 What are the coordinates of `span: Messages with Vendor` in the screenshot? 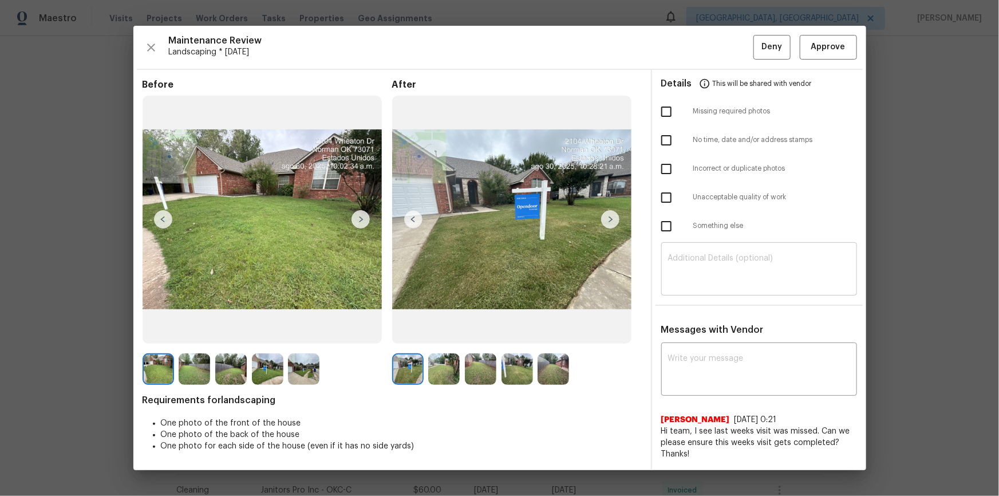 It's located at (712, 330).